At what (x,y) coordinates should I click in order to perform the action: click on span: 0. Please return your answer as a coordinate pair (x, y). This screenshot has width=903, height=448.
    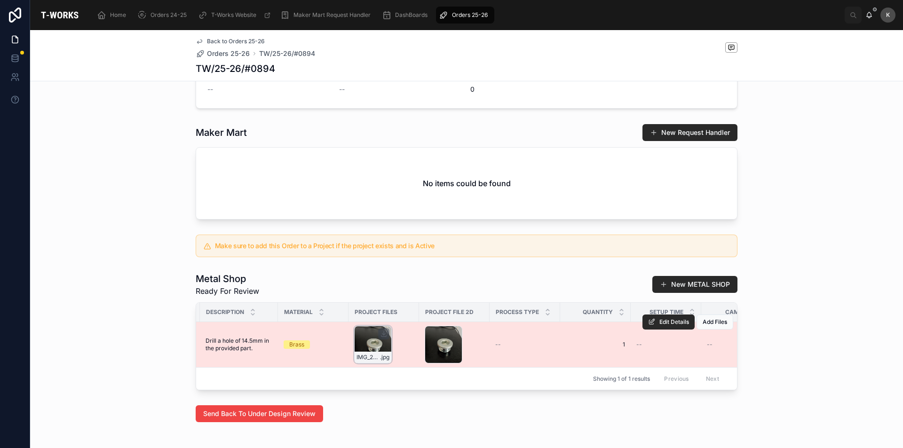
    Looking at the image, I should click on (532, 89).